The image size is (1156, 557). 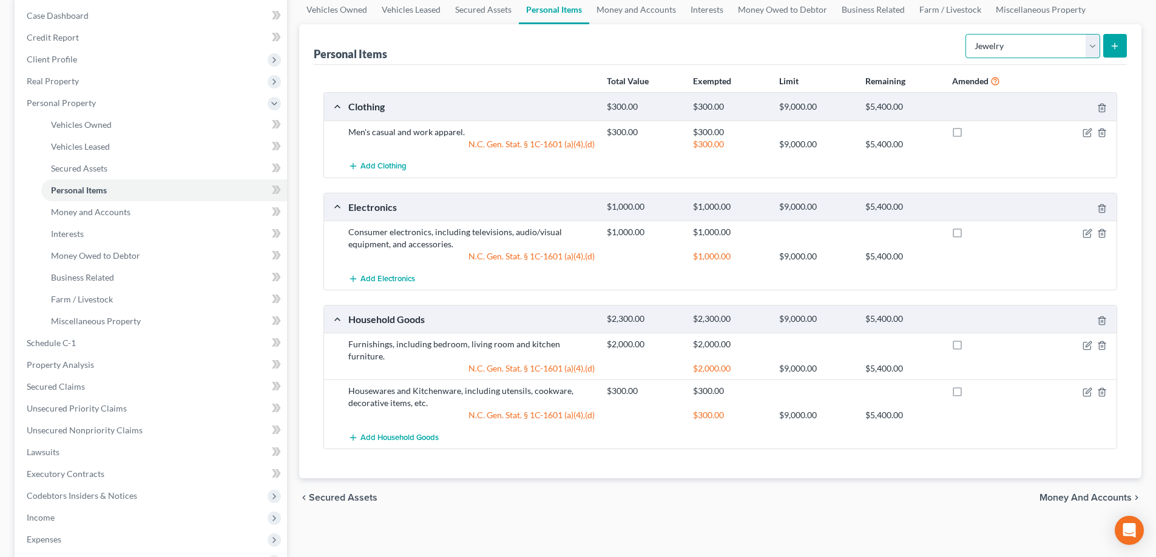 What do you see at coordinates (970, 81) in the screenshot?
I see `strong: Amended` at bounding box center [970, 81].